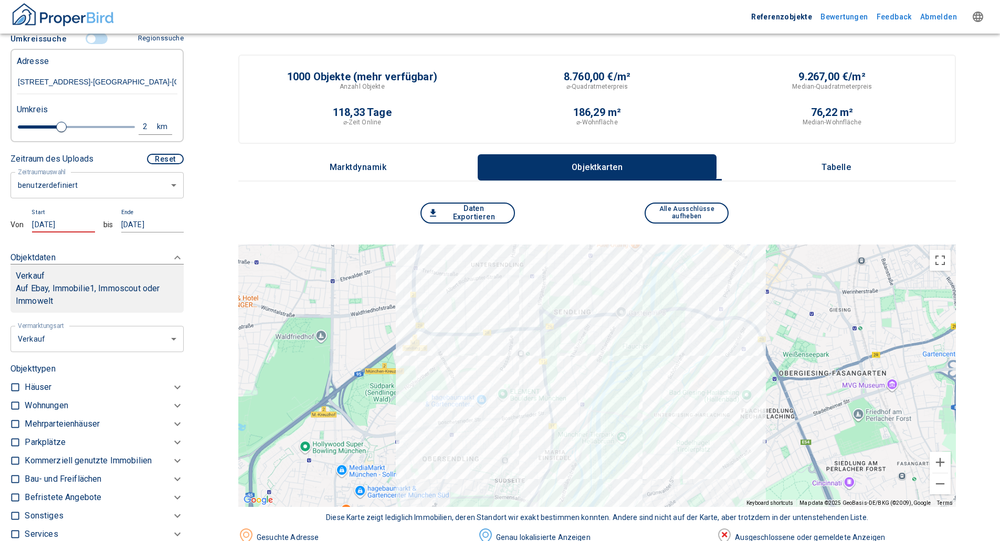  Describe the element at coordinates (362, 87) in the screenshot. I see `p: Anzahl Objekte` at that location.